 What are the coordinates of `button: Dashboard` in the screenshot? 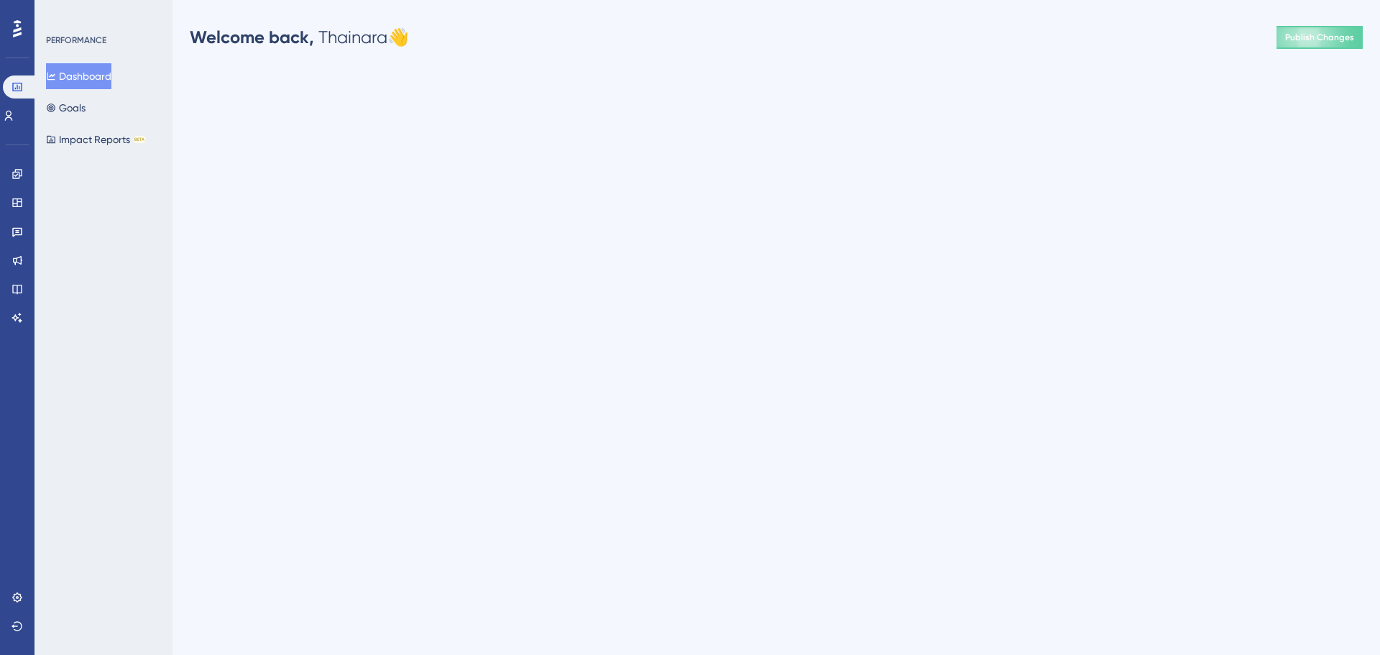 It's located at (78, 76).